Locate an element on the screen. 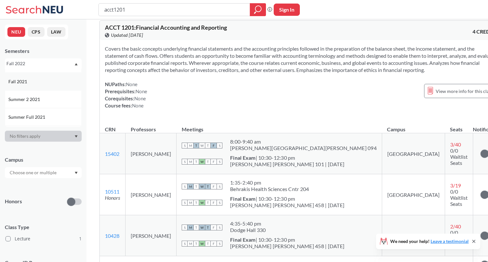  th: Professors is located at coordinates (151, 126).